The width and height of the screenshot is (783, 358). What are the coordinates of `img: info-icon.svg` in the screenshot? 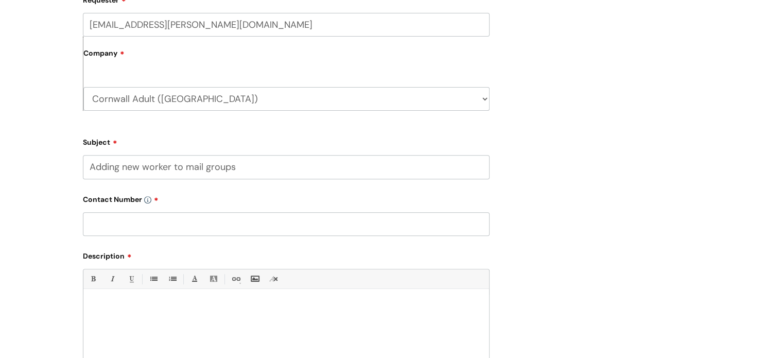 It's located at (148, 200).